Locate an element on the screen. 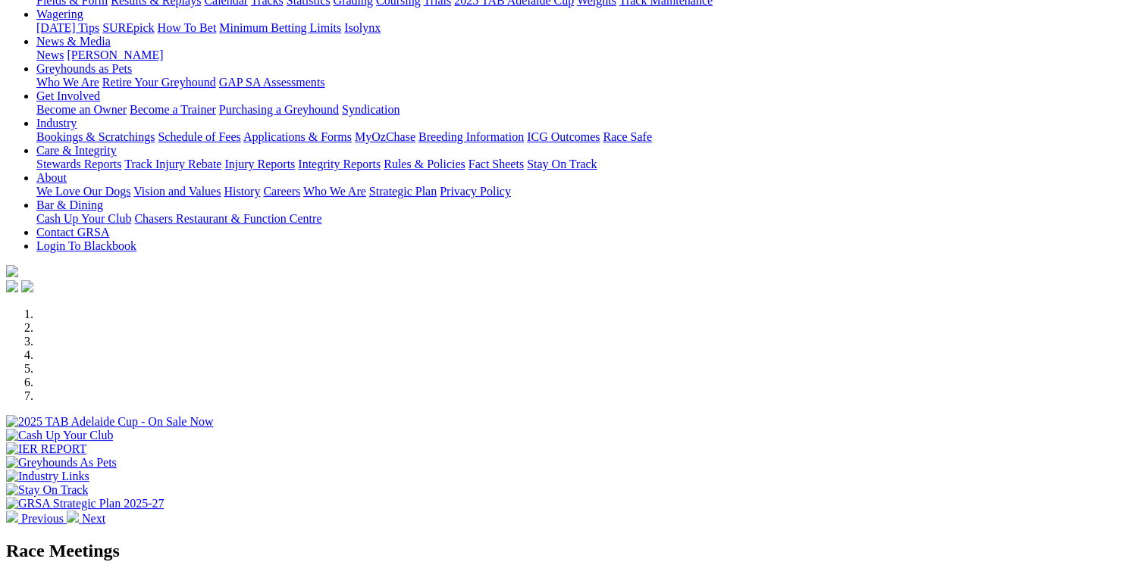 This screenshot has height=565, width=1147. a: Race Safe is located at coordinates (627, 136).